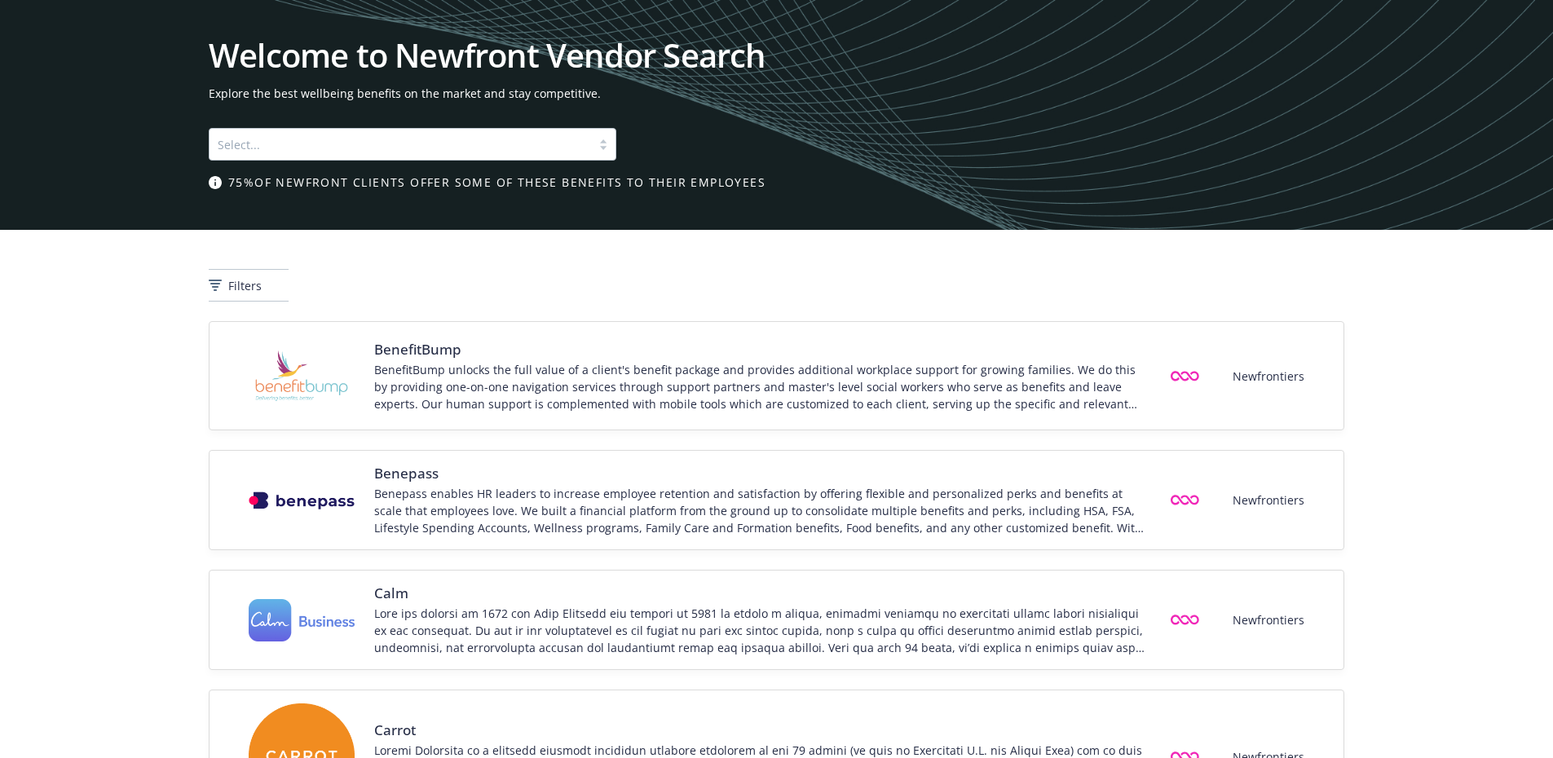  Describe the element at coordinates (249, 285) in the screenshot. I see `button: Filters` at that location.